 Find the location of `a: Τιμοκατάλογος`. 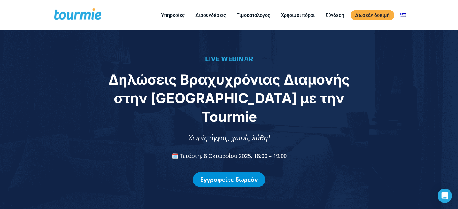

a: Τιμοκατάλογος is located at coordinates (253, 15).